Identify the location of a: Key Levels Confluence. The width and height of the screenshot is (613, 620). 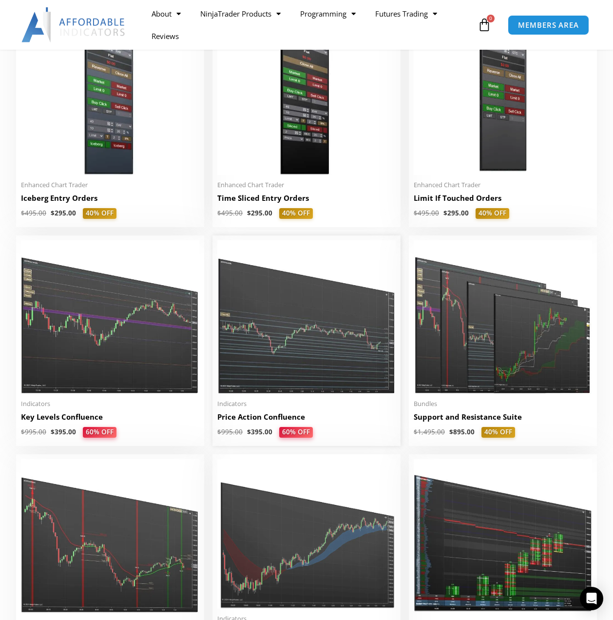
(110, 419).